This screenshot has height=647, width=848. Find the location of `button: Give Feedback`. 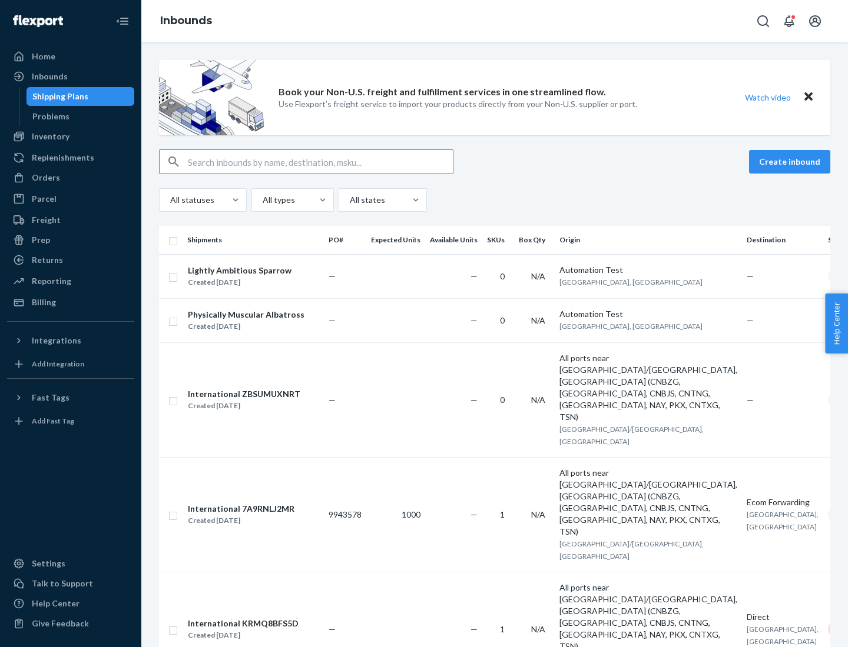

button: Give Feedback is located at coordinates (71, 624).